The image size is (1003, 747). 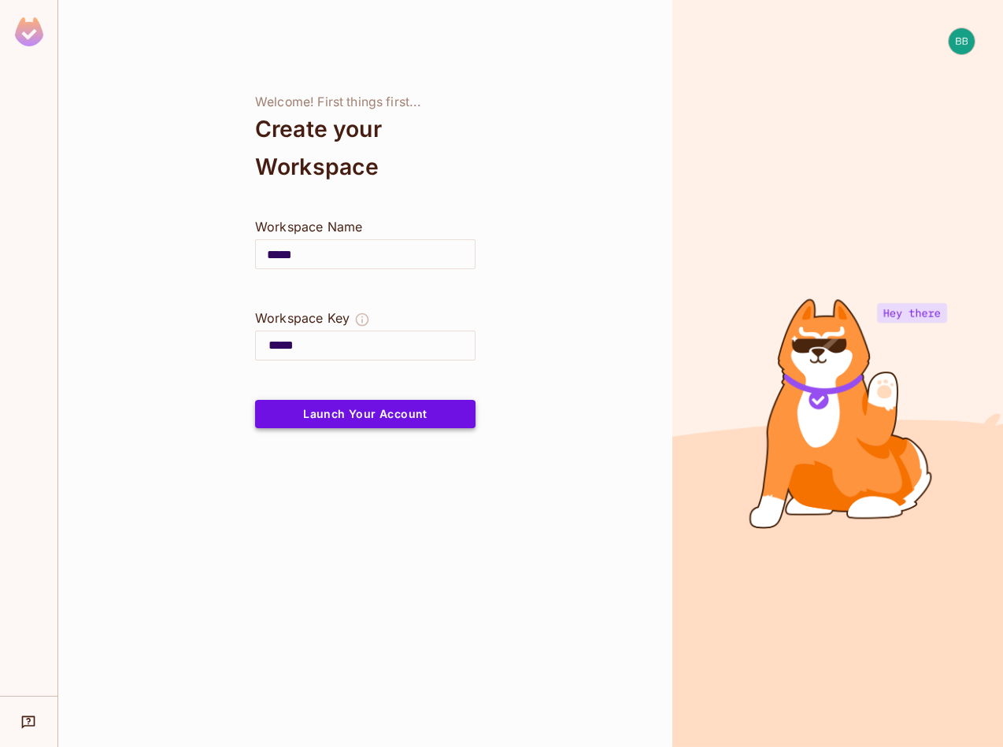 I want to click on img: SReyMgAAAABJRU5ErkJggg==, so click(x=29, y=31).